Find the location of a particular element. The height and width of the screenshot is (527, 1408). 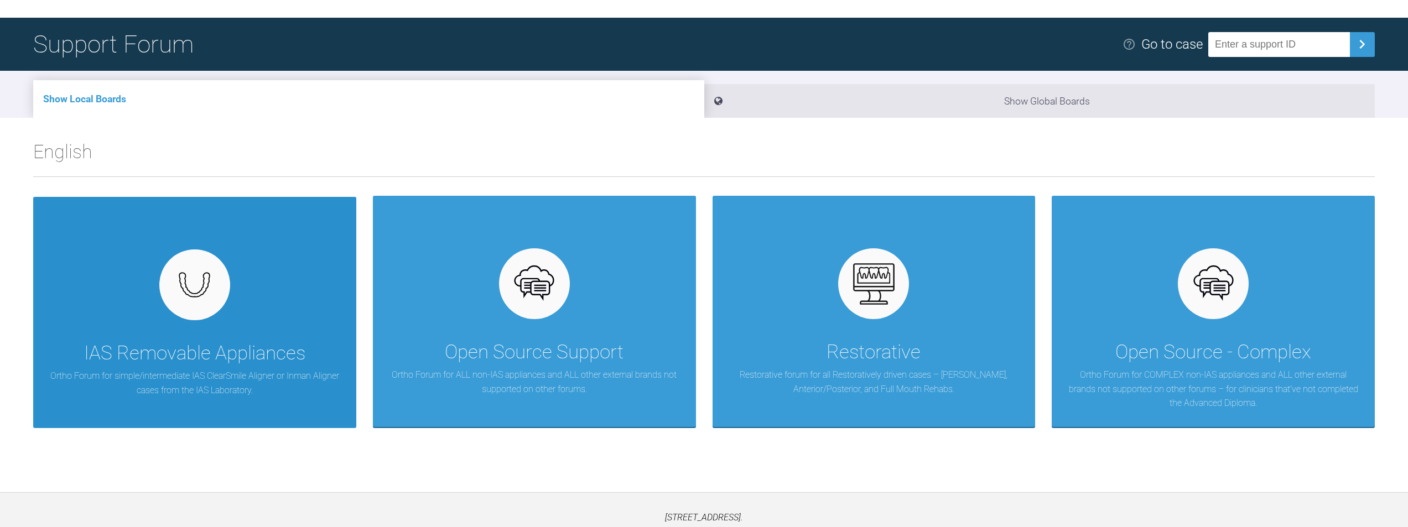

input: Enter a support ID is located at coordinates (1279, 44).